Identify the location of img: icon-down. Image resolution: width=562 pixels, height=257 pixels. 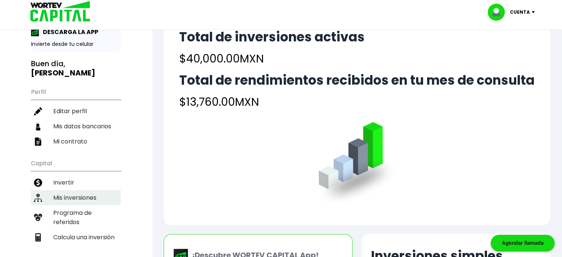
(535, 12).